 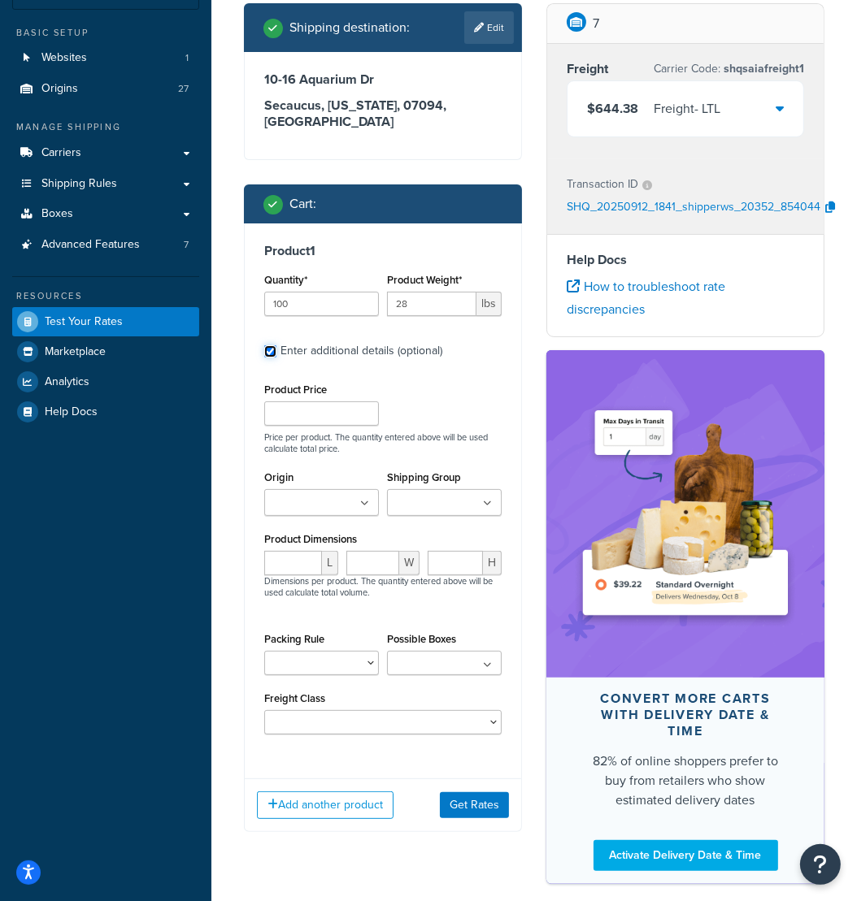 What do you see at coordinates (685, 715) in the screenshot?
I see `div: Convert more carts with delivery date & time` at bounding box center [685, 715].